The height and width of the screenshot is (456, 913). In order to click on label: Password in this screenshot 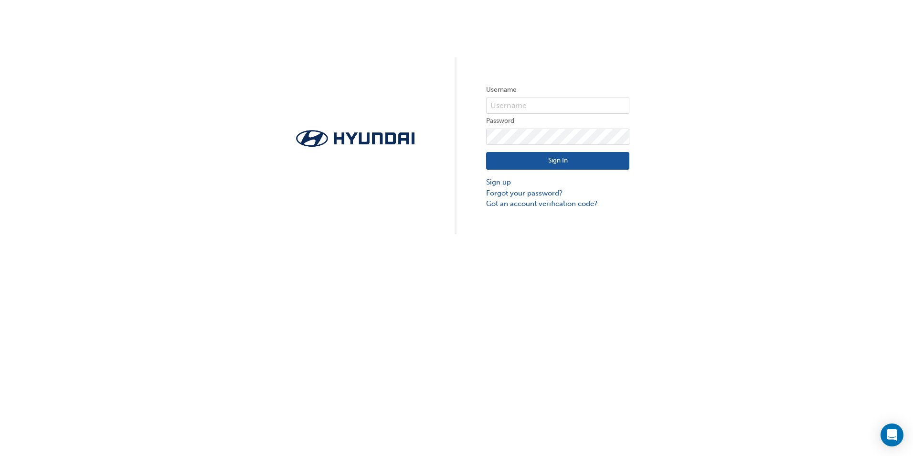, I will do `click(558, 121)`.